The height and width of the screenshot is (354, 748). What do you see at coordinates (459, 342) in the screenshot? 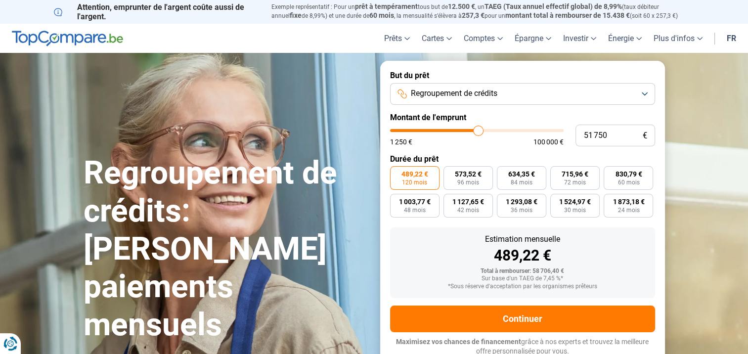
I see `span: Maximisez vos chances de financement` at bounding box center [459, 342].